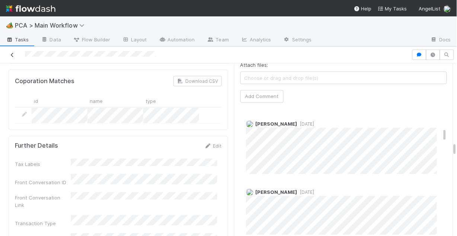 The width and height of the screenshot is (457, 236). Describe the element at coordinates (447, 9) in the screenshot. I see `img: avatar_1c530150-f9f0-4fb8-9f5d-006d570d4582.png` at that location.